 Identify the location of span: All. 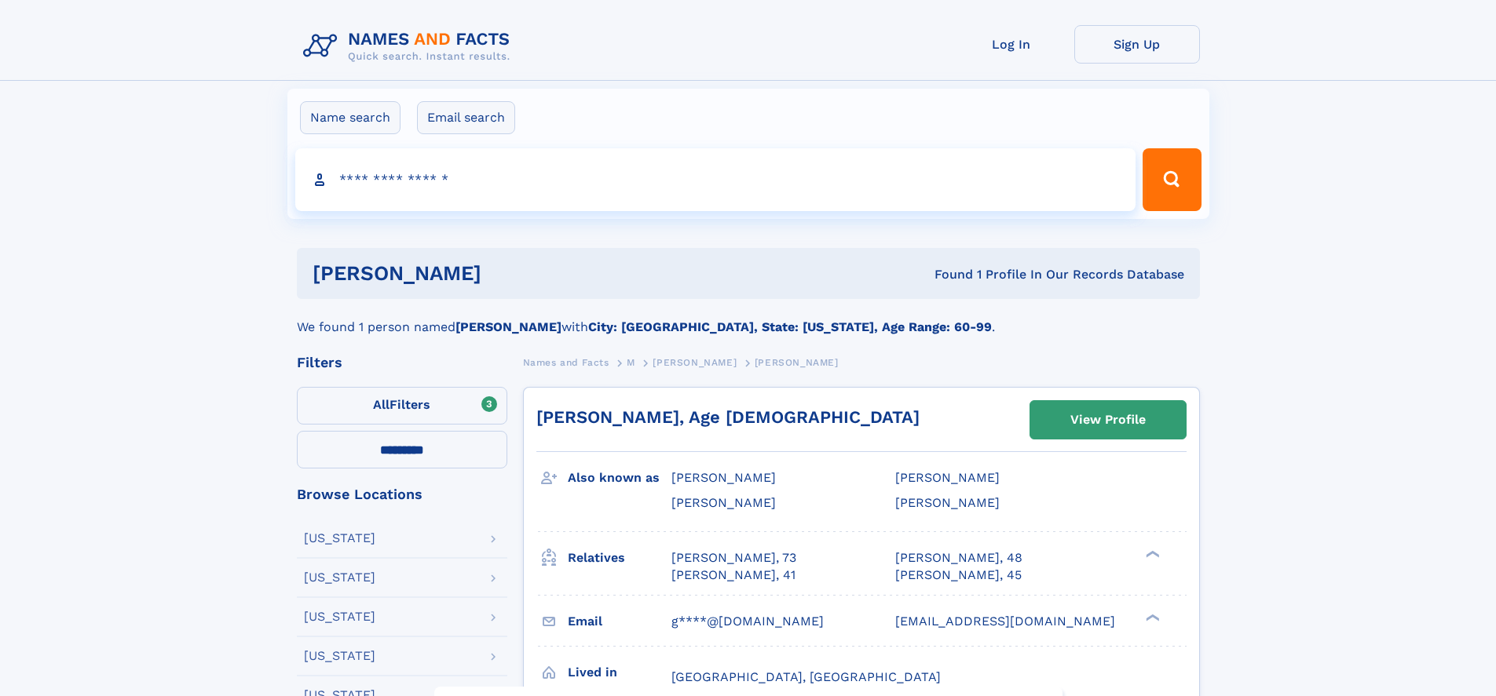
(381, 404).